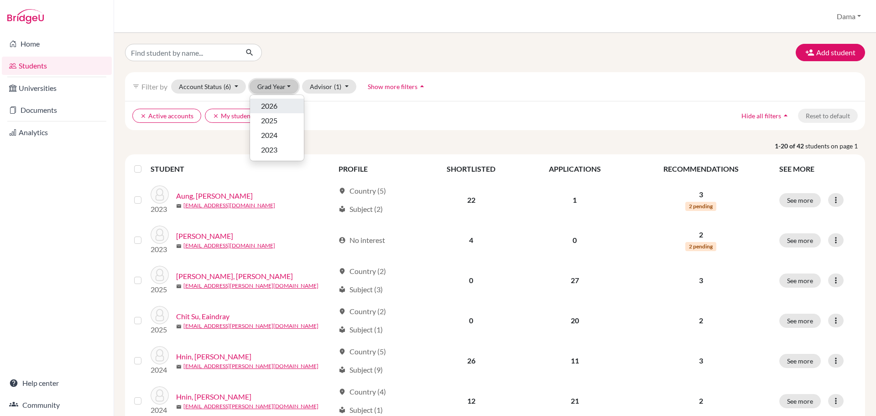 This screenshot has width=876, height=416. What do you see at coordinates (57, 66) in the screenshot?
I see `a: Students` at bounding box center [57, 66].